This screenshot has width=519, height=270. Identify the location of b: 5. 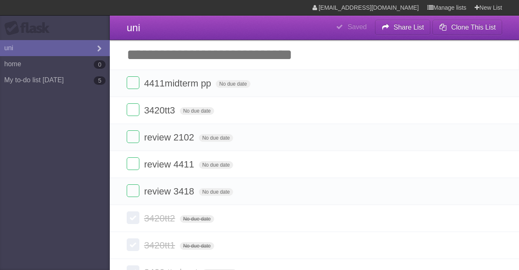
(100, 81).